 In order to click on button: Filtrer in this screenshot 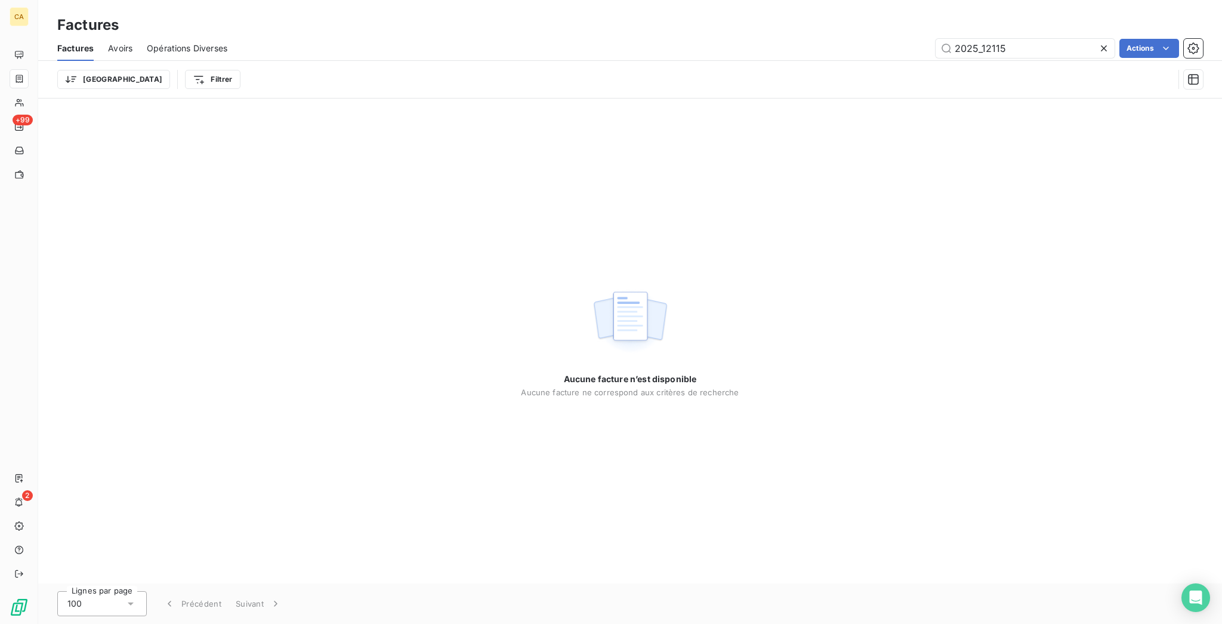, I will do `click(212, 79)`.